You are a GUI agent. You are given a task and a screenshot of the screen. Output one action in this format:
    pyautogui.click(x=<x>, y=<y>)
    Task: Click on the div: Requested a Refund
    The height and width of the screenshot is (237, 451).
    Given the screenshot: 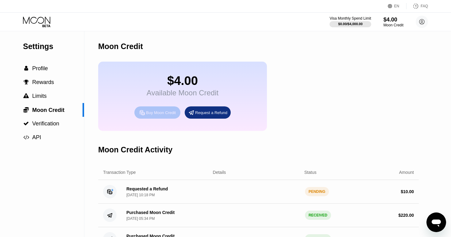 What is the action you would take?
    pyautogui.click(x=147, y=189)
    